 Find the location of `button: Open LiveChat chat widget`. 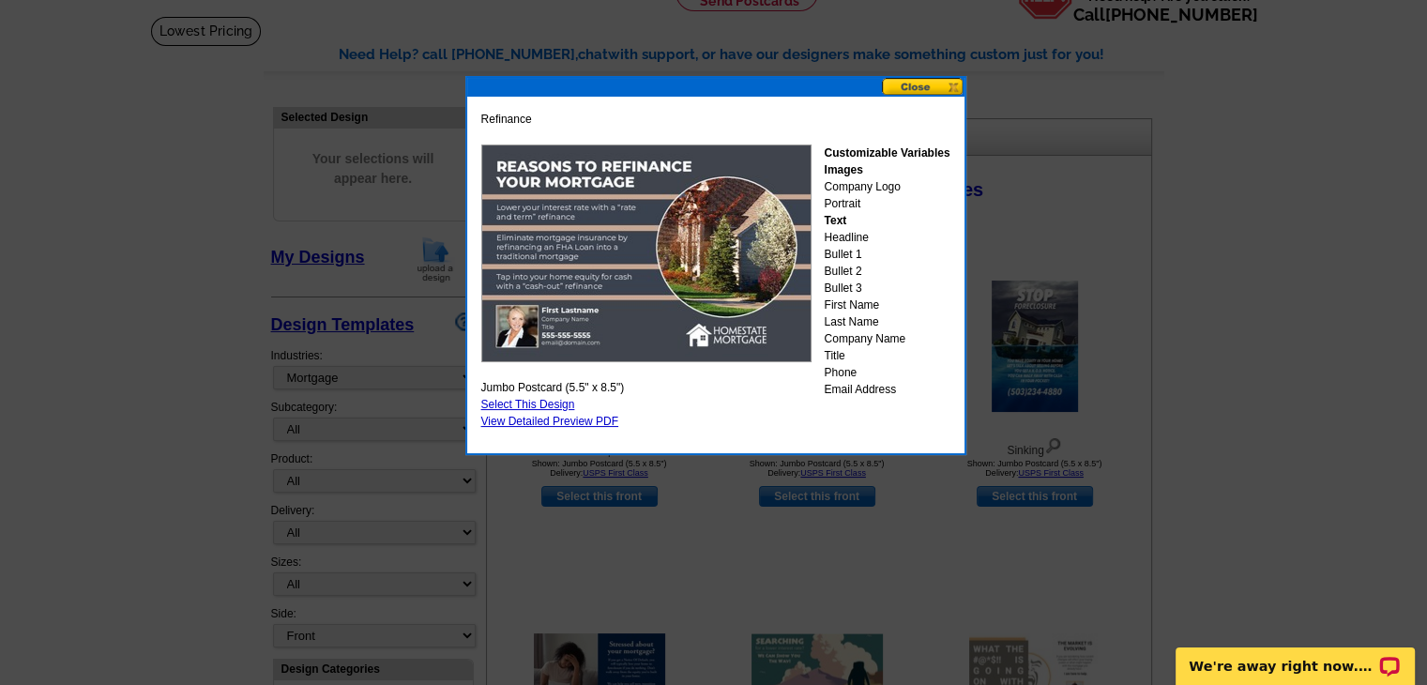

button: Open LiveChat chat widget is located at coordinates (227, 40).